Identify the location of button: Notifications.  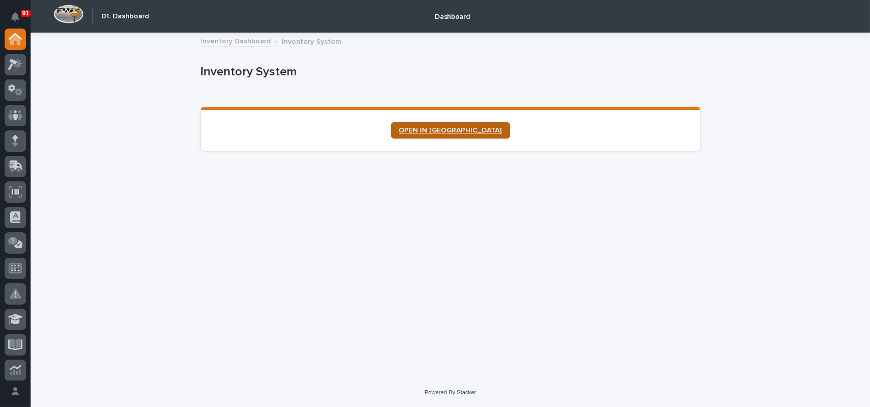
(15, 17).